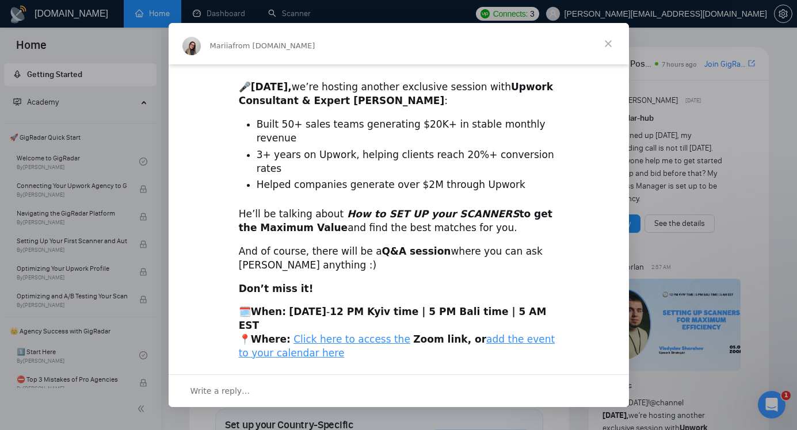 The height and width of the screenshot is (430, 797). What do you see at coordinates (276, 289) in the screenshot?
I see `b: Don’t miss it!` at bounding box center [276, 289].